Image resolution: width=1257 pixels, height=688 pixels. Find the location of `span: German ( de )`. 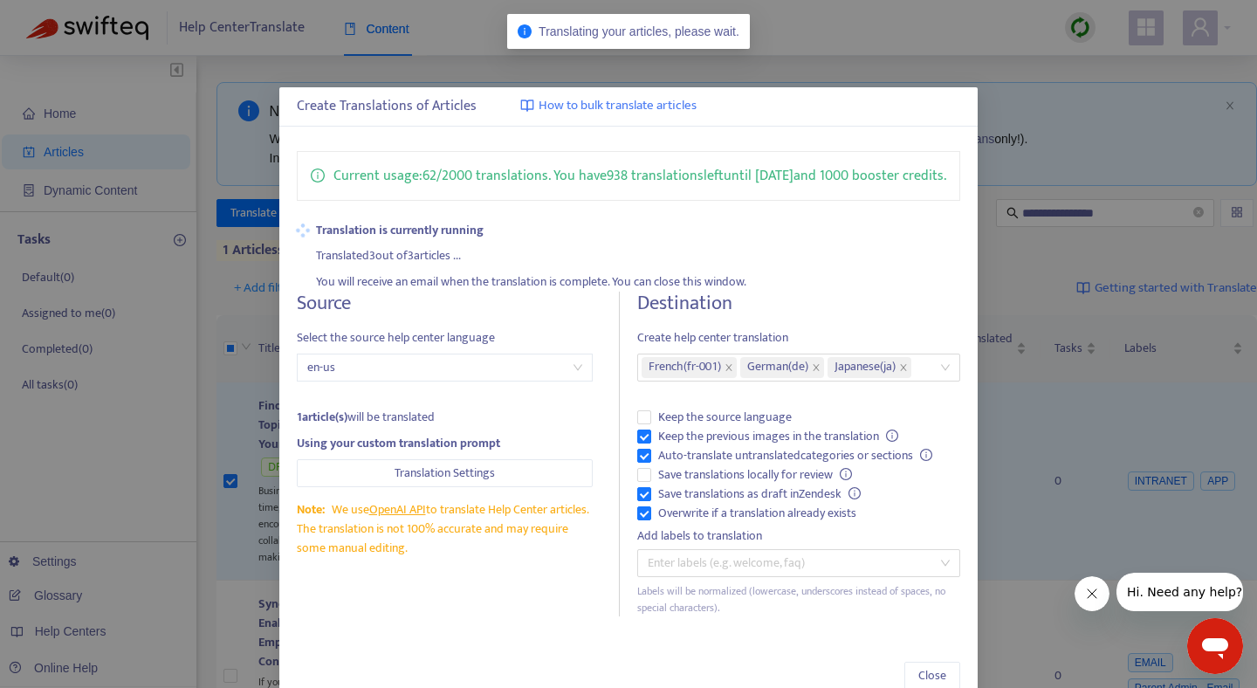

span: German ( de ) is located at coordinates (778, 367).